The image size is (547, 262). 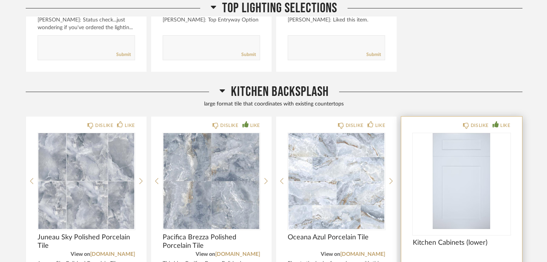 What do you see at coordinates (337, 238) in the screenshot?
I see `span: Oceana Azul Porcelain Tile` at bounding box center [337, 238].